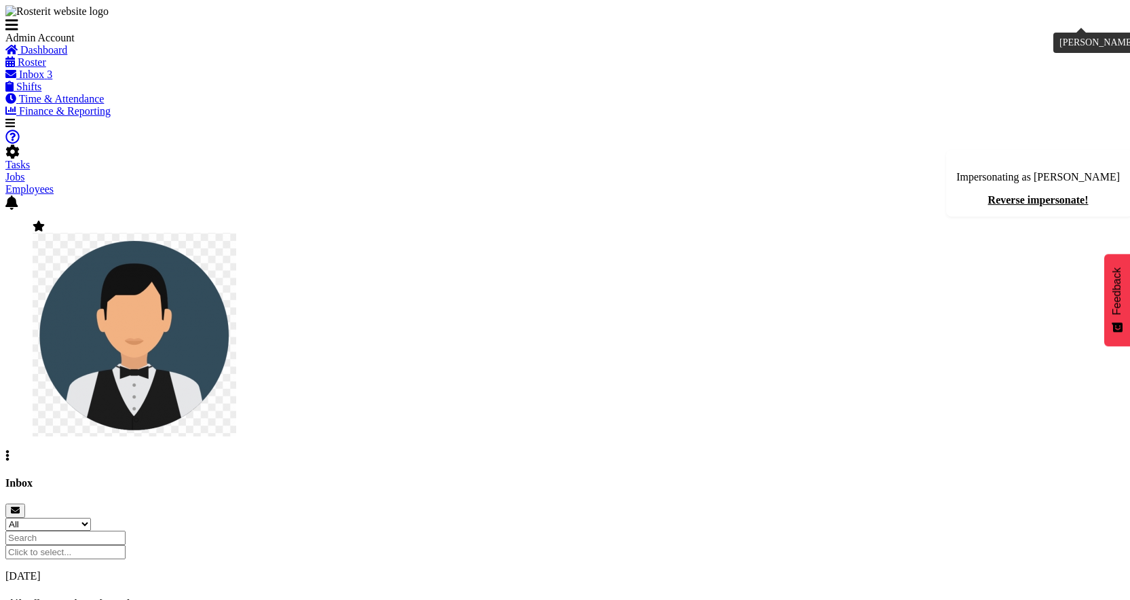  I want to click on a: Employees, so click(29, 189).